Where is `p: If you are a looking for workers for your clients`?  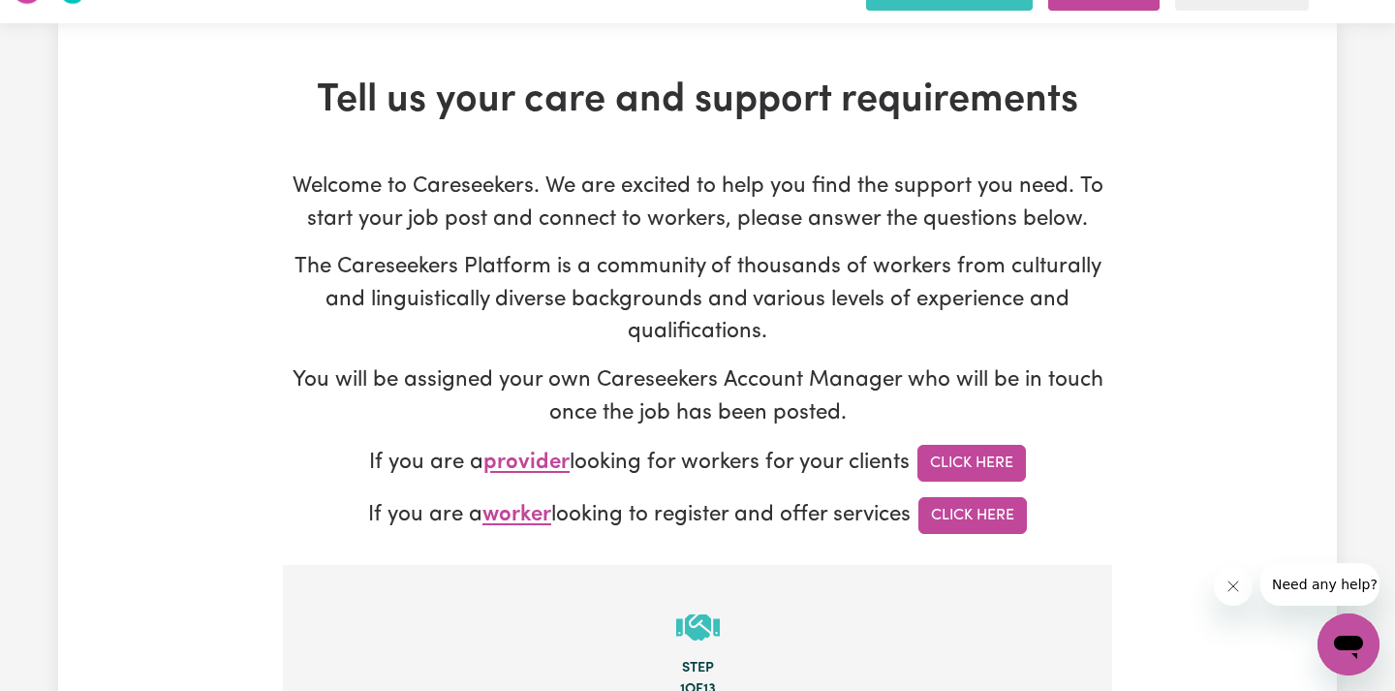 p: If you are a looking for workers for your clients is located at coordinates (697, 463).